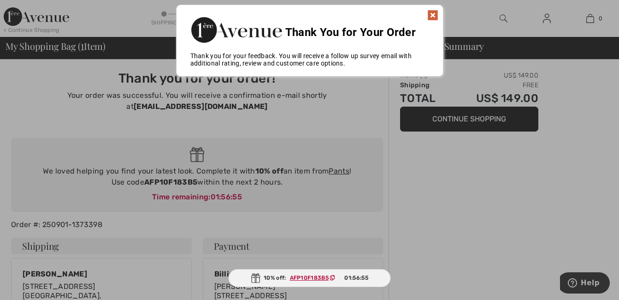 The height and width of the screenshot is (300, 619). I want to click on img: x, so click(433, 15).